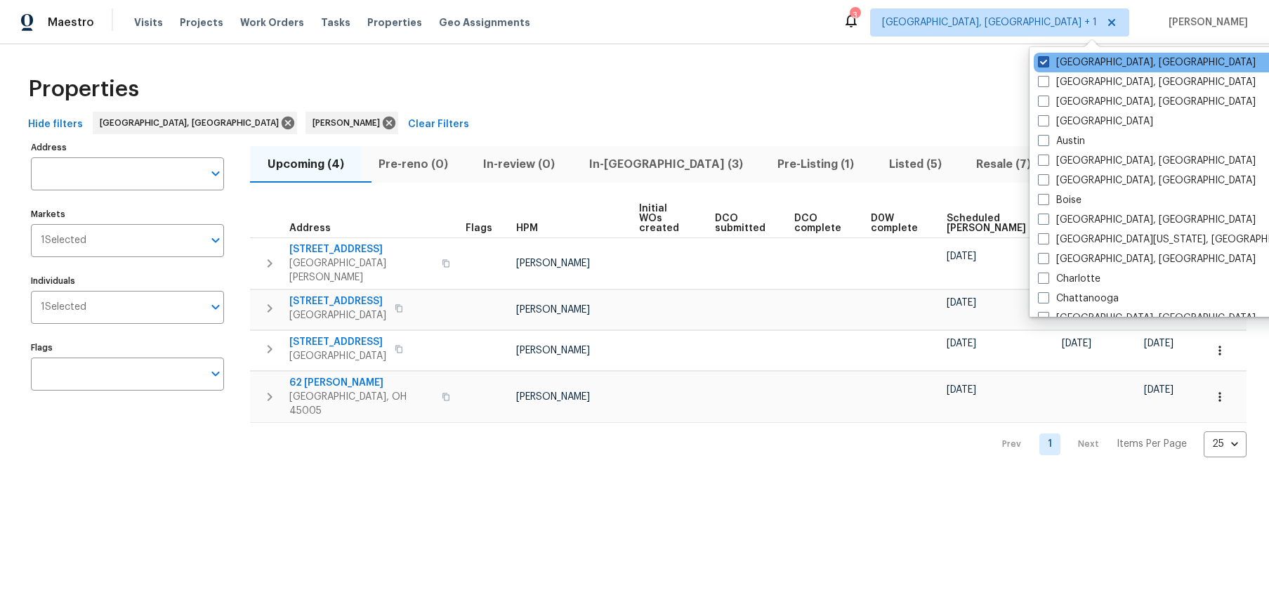  What do you see at coordinates (55, 124) in the screenshot?
I see `span: Hide filters` at bounding box center [55, 124].